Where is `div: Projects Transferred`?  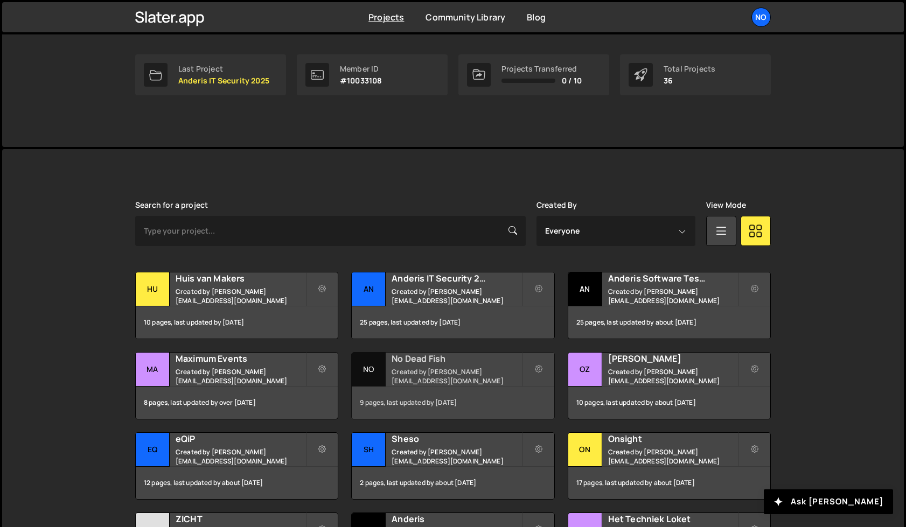
div: Projects Transferred is located at coordinates (541, 69).